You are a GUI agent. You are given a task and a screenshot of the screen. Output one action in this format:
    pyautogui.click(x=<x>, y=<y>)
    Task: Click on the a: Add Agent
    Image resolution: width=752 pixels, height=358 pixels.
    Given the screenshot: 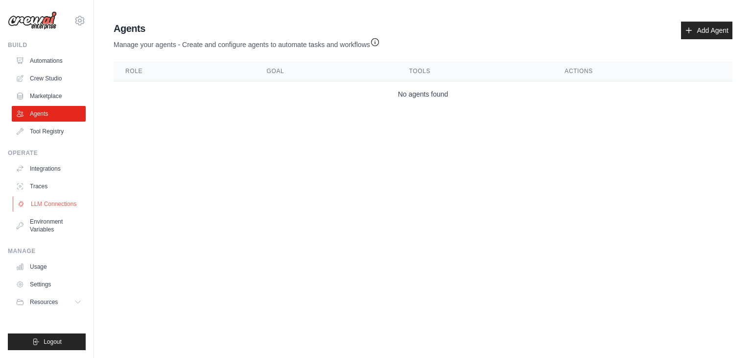 What is the action you would take?
    pyautogui.click(x=707, y=30)
    